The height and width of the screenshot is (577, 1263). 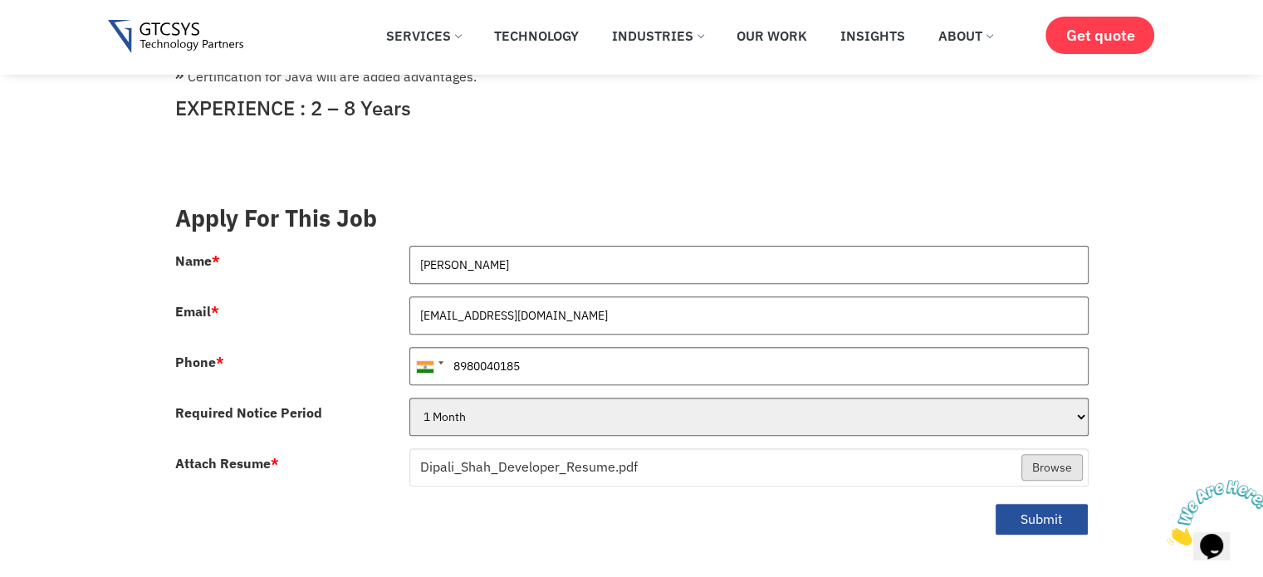 I want to click on a: About, so click(x=965, y=36).